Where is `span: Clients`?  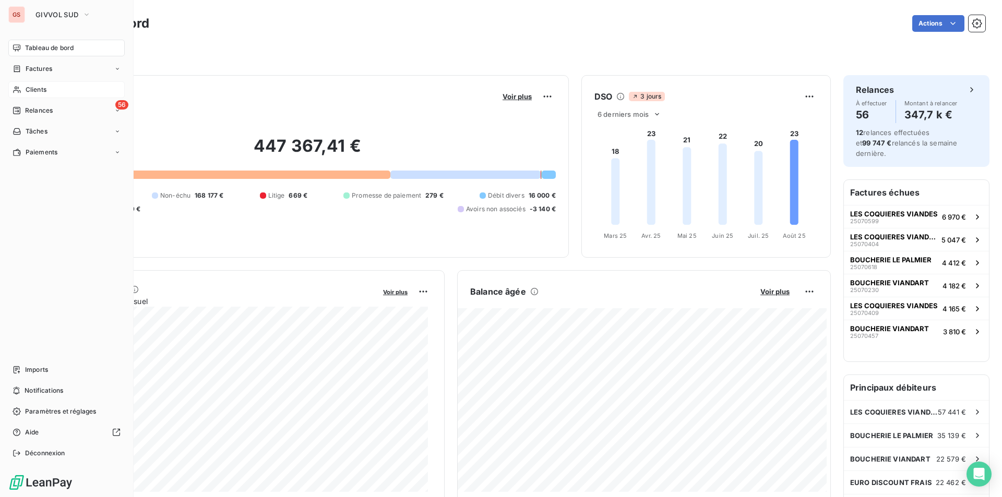 span: Clients is located at coordinates (36, 90).